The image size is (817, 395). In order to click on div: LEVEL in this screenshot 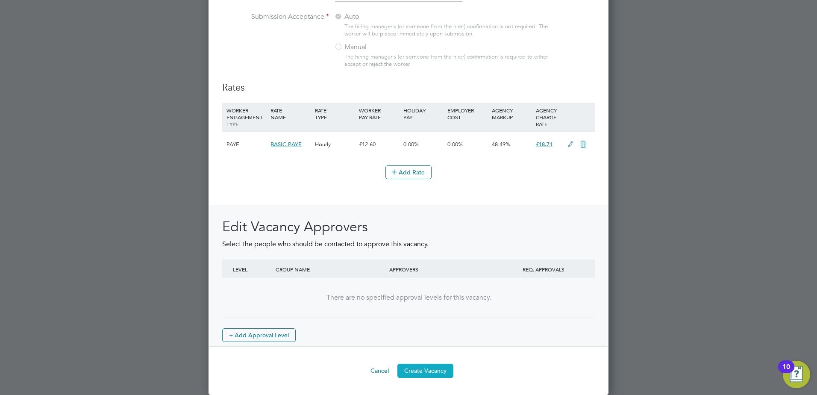, I will do `click(252, 269)`.